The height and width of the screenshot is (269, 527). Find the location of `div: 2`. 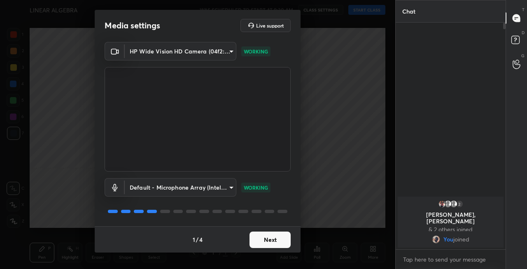

div: 2 is located at coordinates (459, 204).